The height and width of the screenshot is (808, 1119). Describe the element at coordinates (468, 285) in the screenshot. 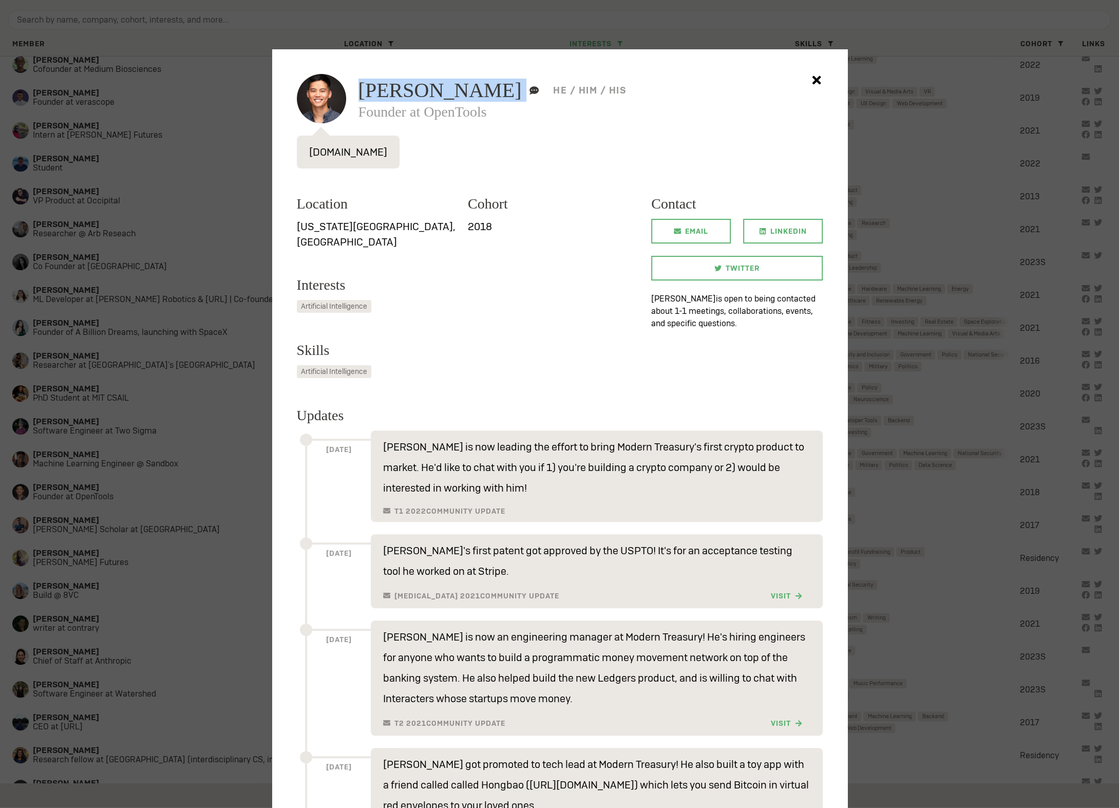

I see `h3: Interests` at that location.